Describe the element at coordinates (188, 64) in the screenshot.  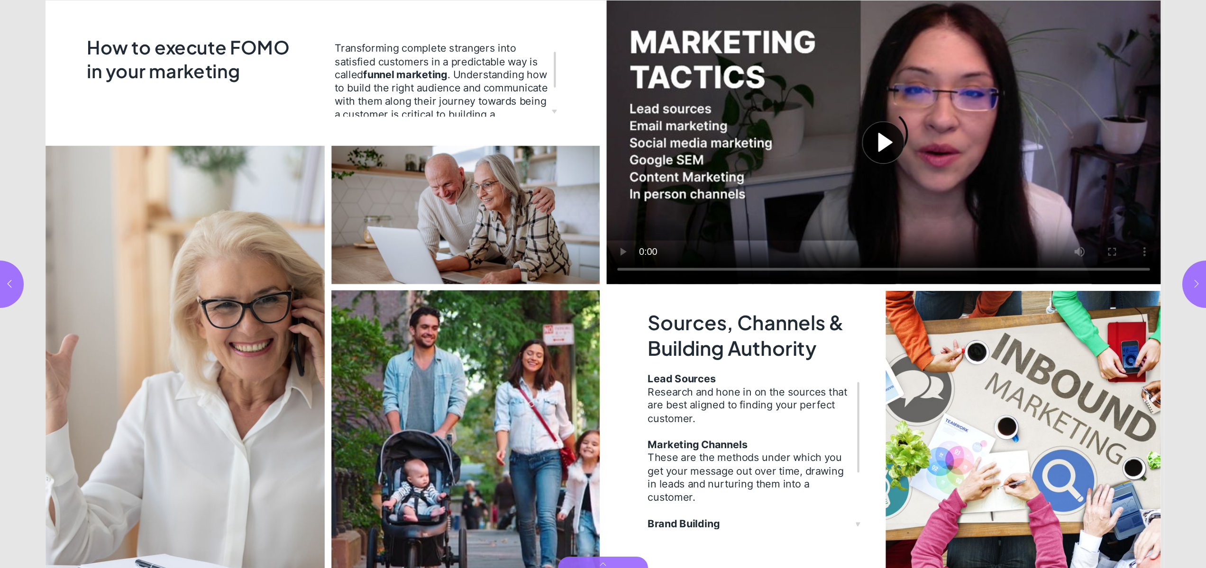
I see `h2: How to execute FOMO in your marketing` at that location.